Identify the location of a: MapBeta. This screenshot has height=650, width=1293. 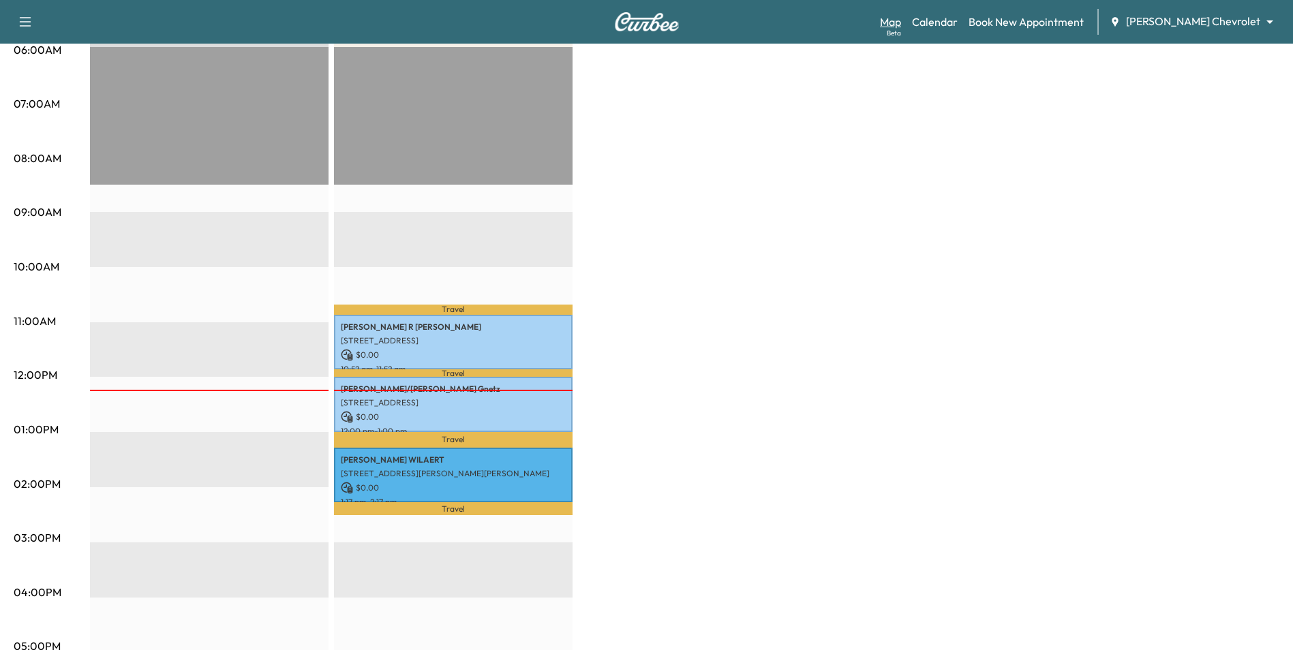
(890, 22).